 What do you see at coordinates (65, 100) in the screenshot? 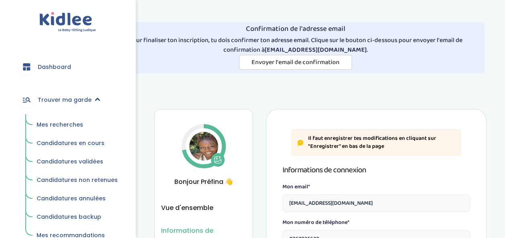
I see `span: Trouver ma garde` at bounding box center [65, 100].